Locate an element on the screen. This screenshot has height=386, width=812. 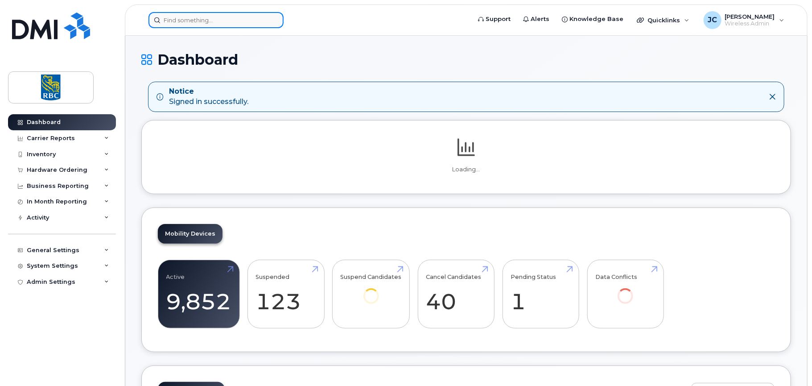
a: Pending Status 1 is located at coordinates (541, 294).